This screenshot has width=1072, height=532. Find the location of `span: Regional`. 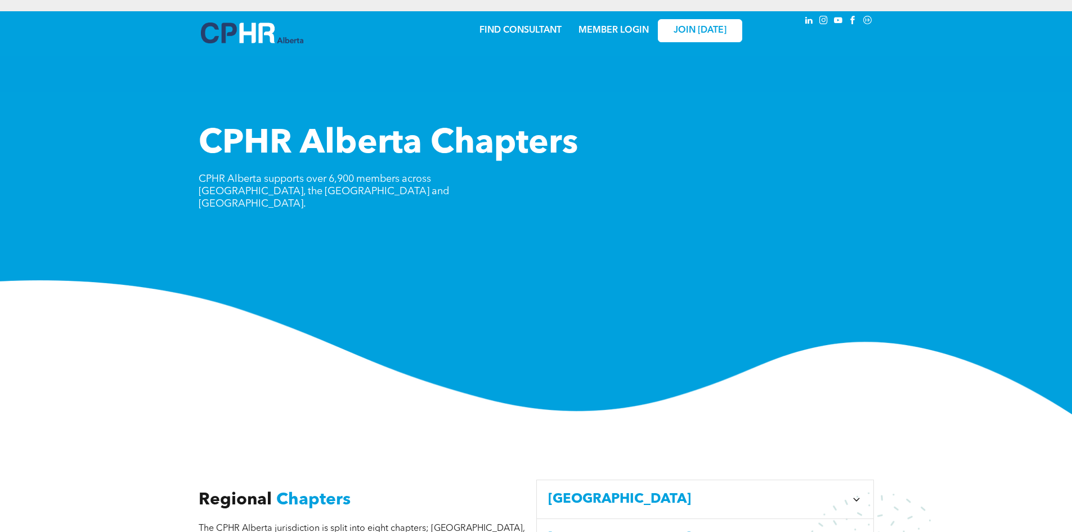

span: Regional is located at coordinates (235, 500).